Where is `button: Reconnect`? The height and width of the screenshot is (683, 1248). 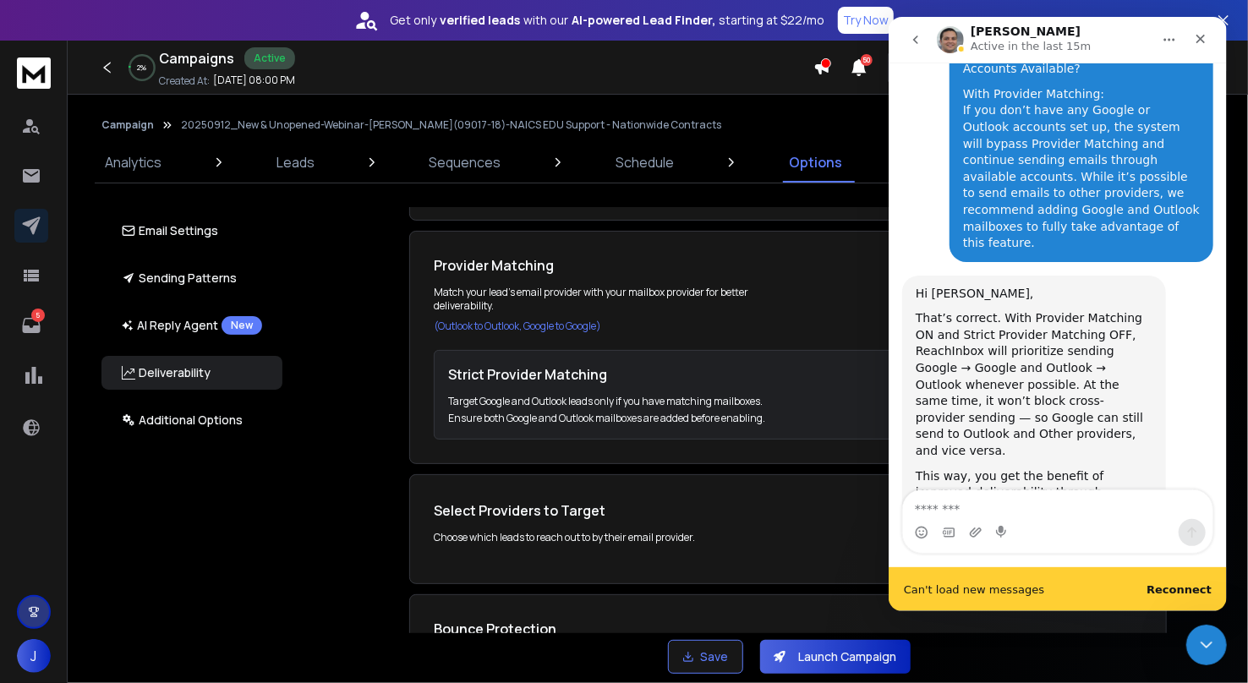 button: Reconnect is located at coordinates (290, 573).